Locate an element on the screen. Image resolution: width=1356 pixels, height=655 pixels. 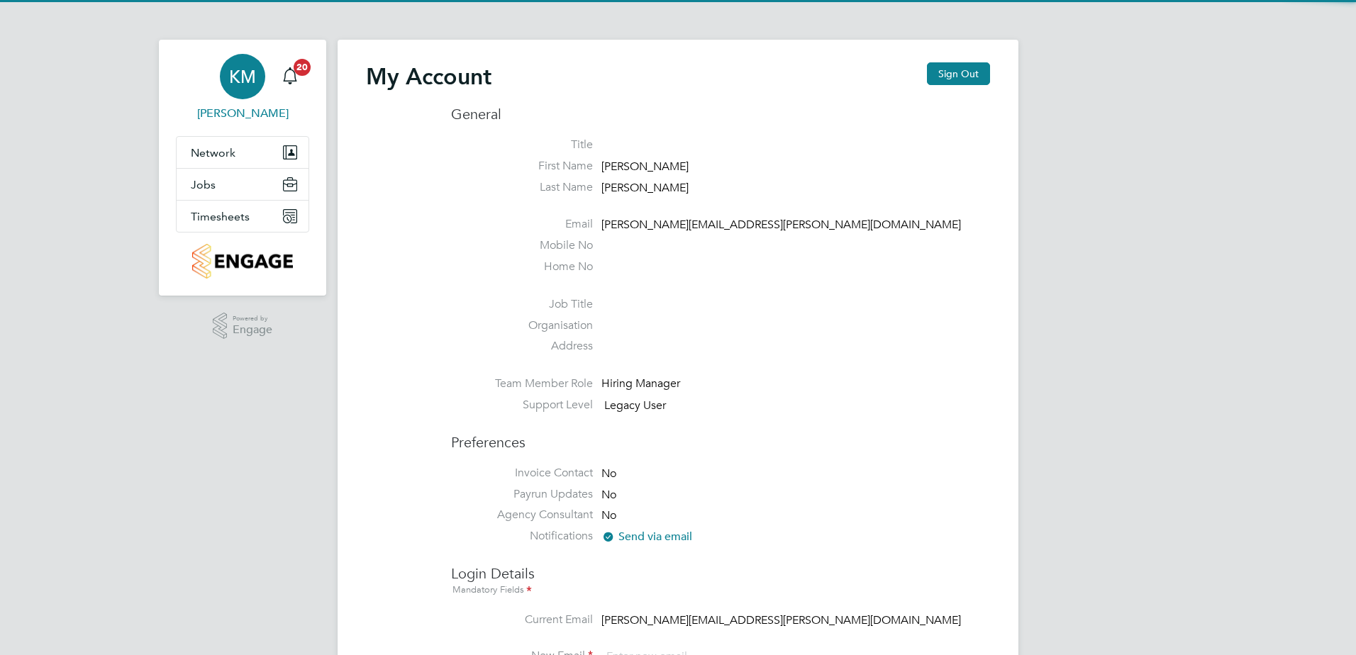
button: Timesheets is located at coordinates (243, 216).